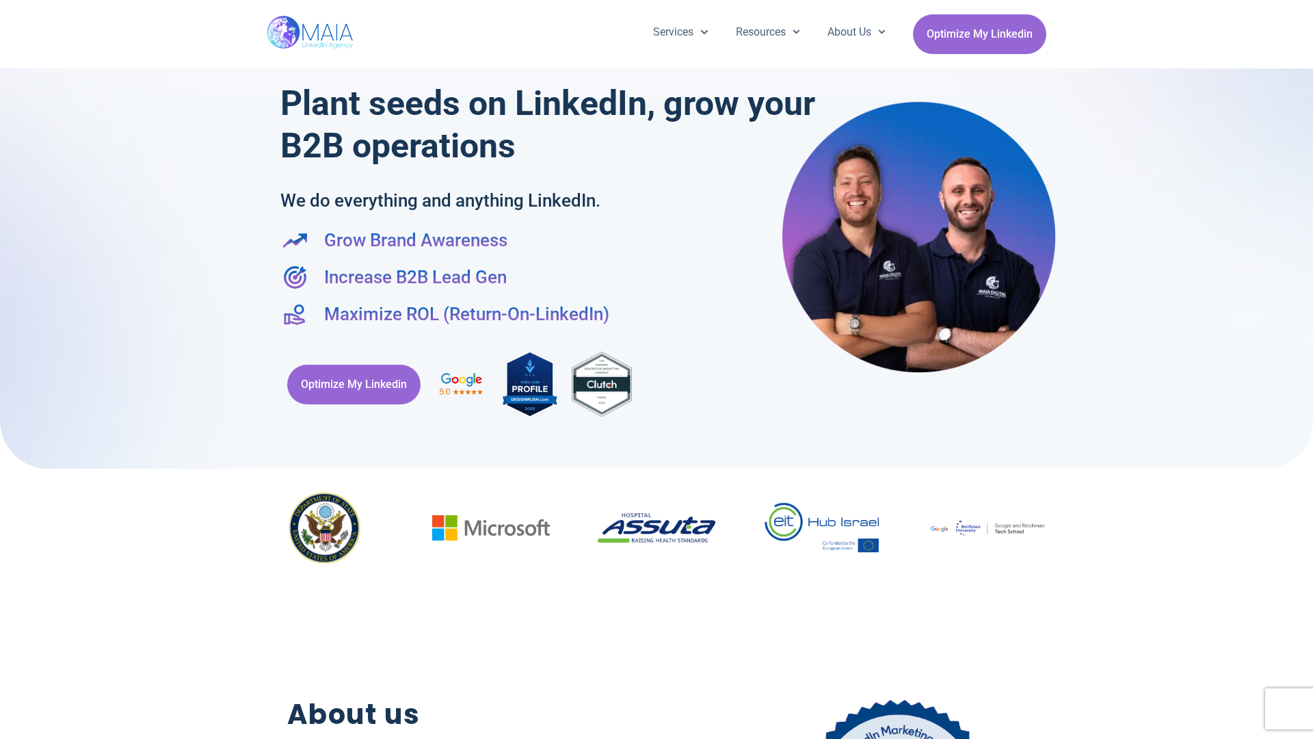 This screenshot has width=1313, height=739. I want to click on span: Grow Brand Awareness, so click(414, 240).